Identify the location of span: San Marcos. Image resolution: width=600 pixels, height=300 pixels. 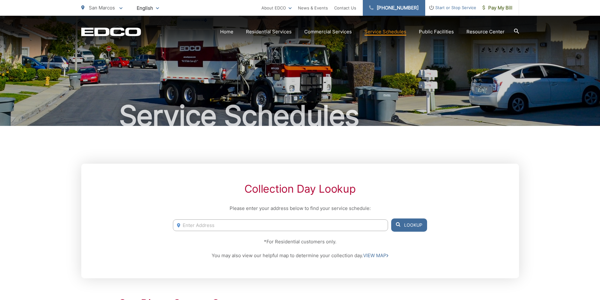
(102, 8).